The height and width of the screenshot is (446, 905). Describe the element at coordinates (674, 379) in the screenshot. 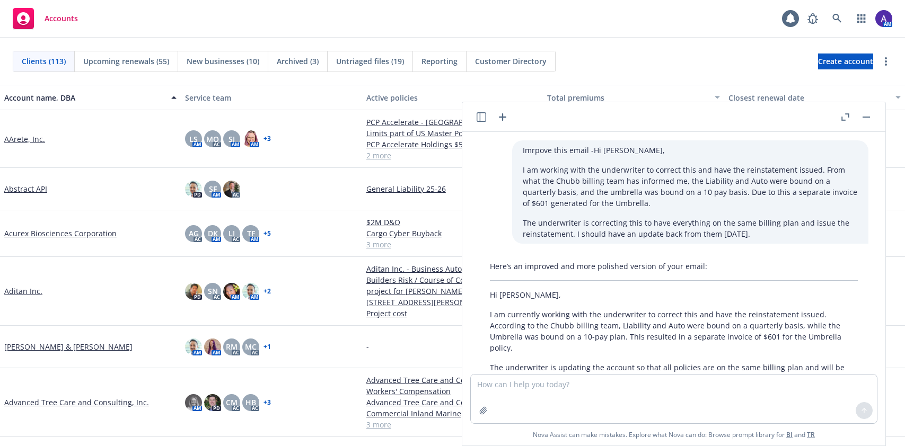

I see `p: The underwriter is updating the account so that all policies are on the same billing plan and wil...` at that location.